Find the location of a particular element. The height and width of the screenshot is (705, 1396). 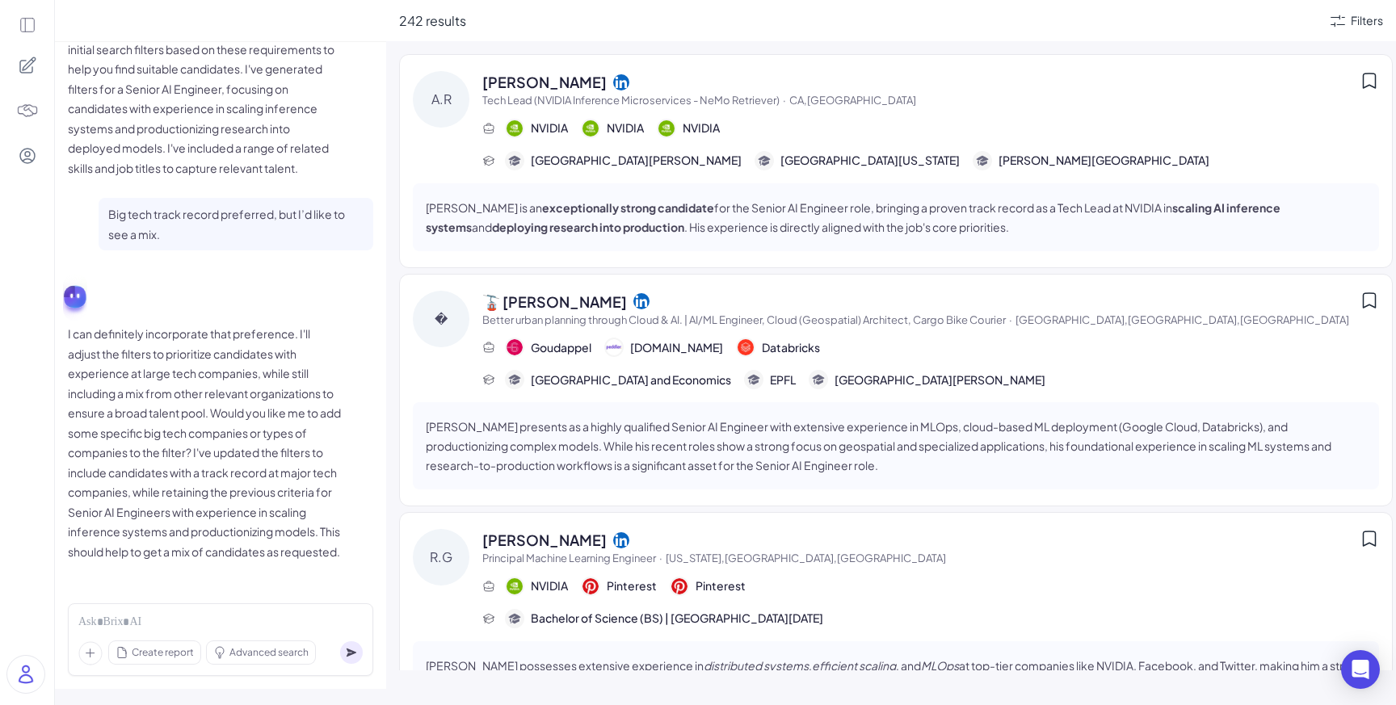

strong: exceptionally strong candidate is located at coordinates (628, 208).